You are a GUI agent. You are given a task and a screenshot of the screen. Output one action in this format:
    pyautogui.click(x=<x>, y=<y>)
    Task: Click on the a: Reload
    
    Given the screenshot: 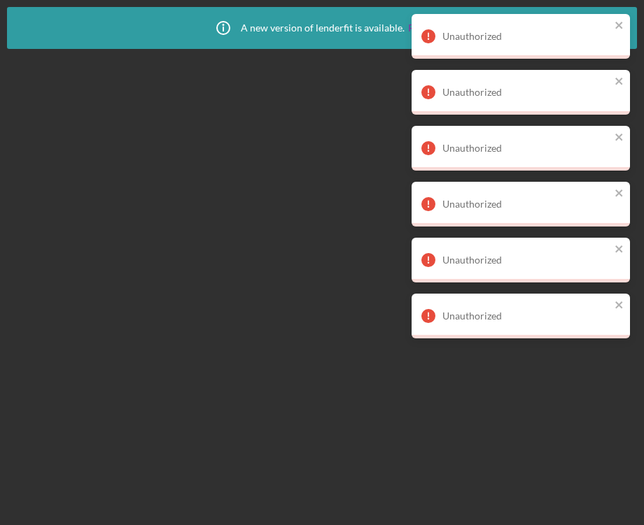 What is the action you would take?
    pyautogui.click(x=423, y=28)
    